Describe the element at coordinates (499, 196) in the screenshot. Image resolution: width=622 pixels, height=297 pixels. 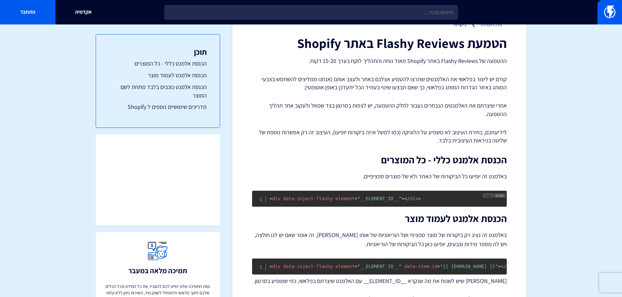
I see `span: HTML` at that location.